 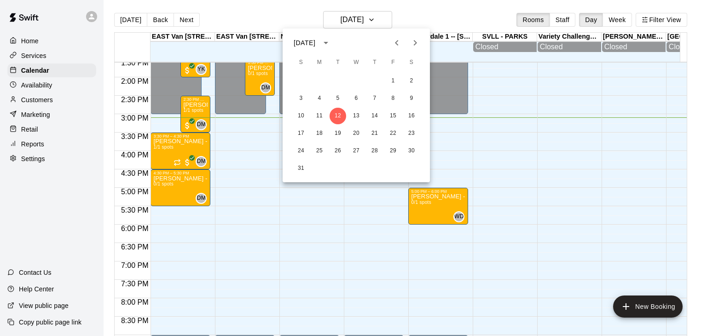 What do you see at coordinates (301, 151) in the screenshot?
I see `button: 24` at bounding box center [301, 151].